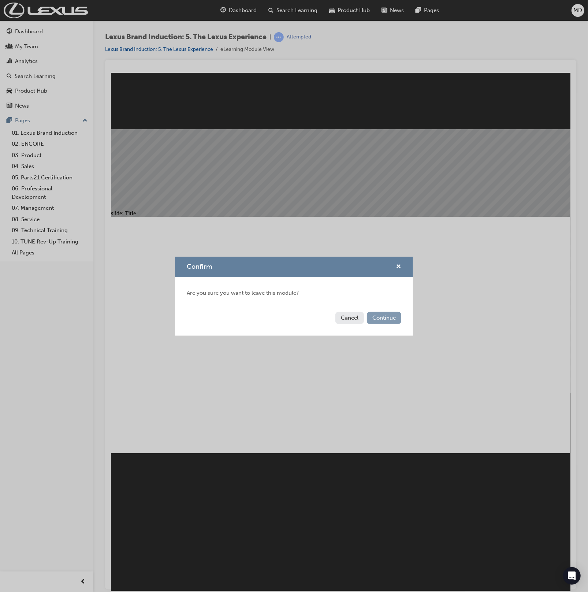 The width and height of the screenshot is (588, 592). I want to click on div: Open Intercom Messenger, so click(572, 576).